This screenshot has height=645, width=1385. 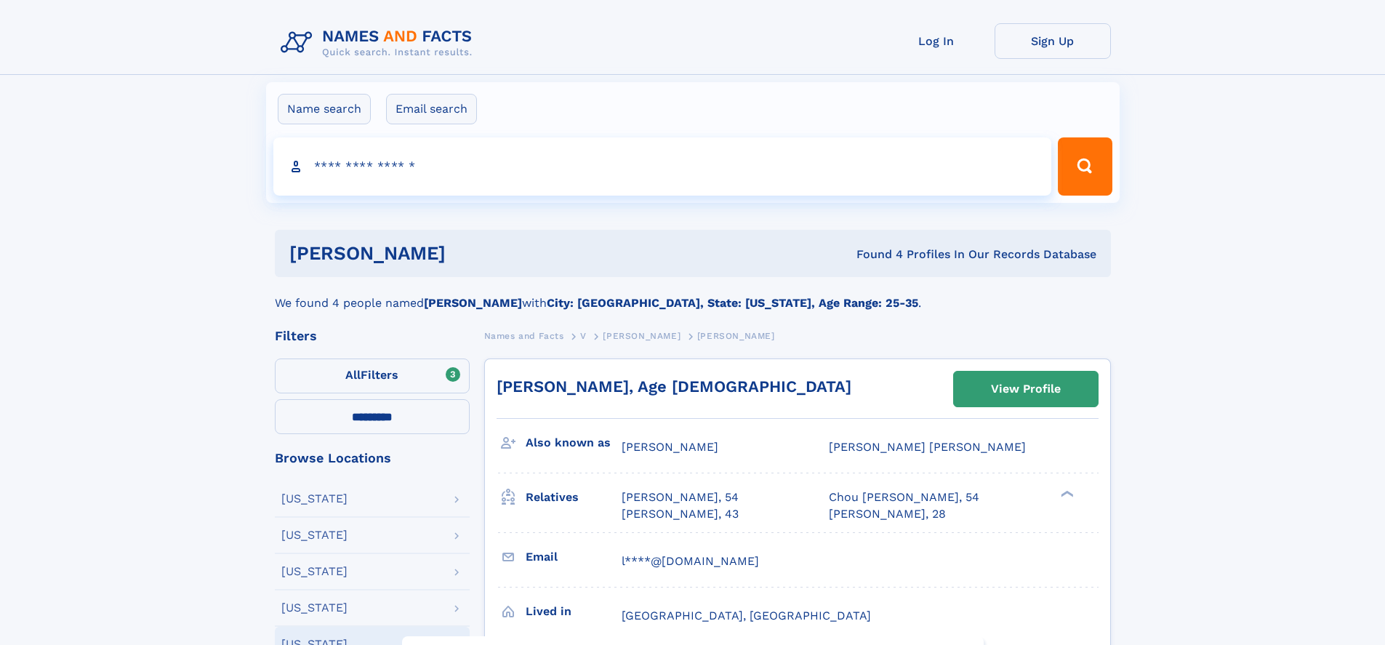 What do you see at coordinates (574, 612) in the screenshot?
I see `h3: Lived in` at bounding box center [574, 612].